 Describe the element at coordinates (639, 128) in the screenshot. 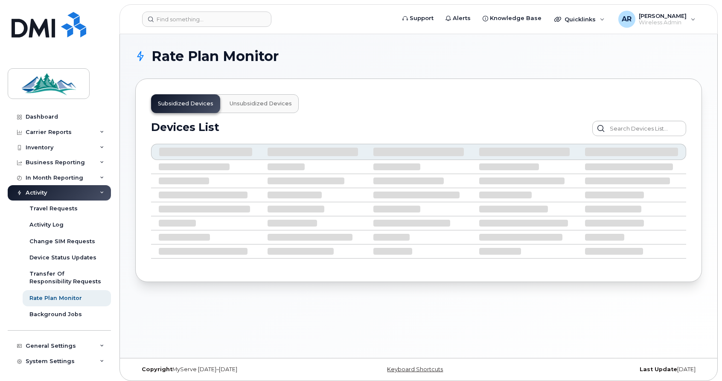

I see `input: Search Devices List...` at that location.